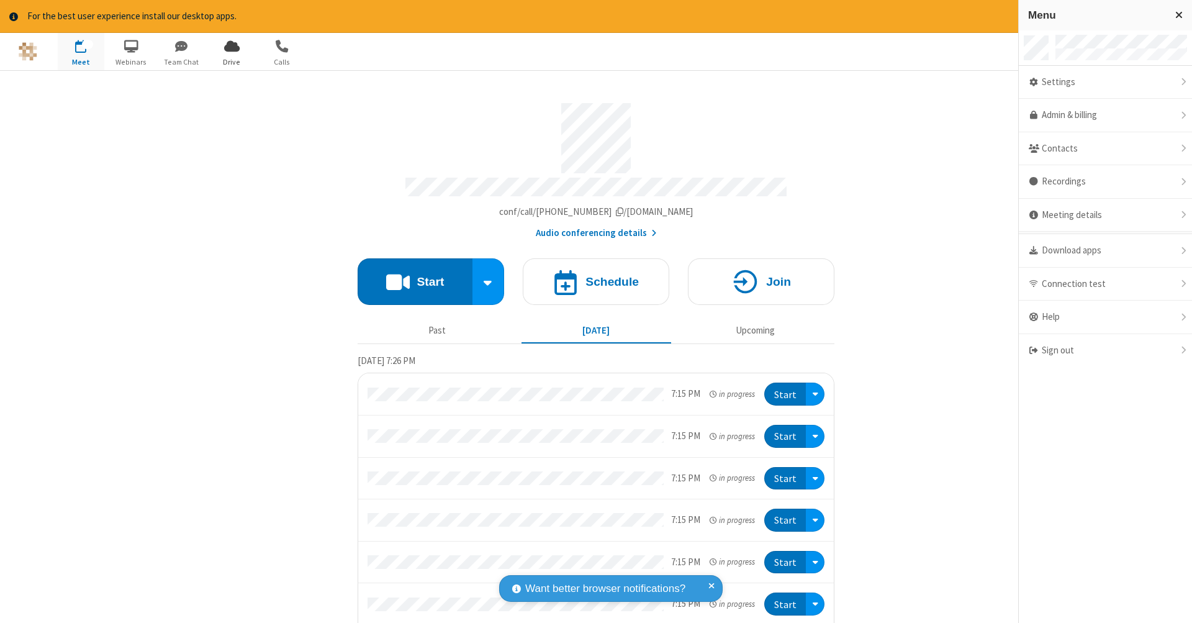 This screenshot has height=623, width=1192. I want to click on span: Team Chat, so click(181, 62).